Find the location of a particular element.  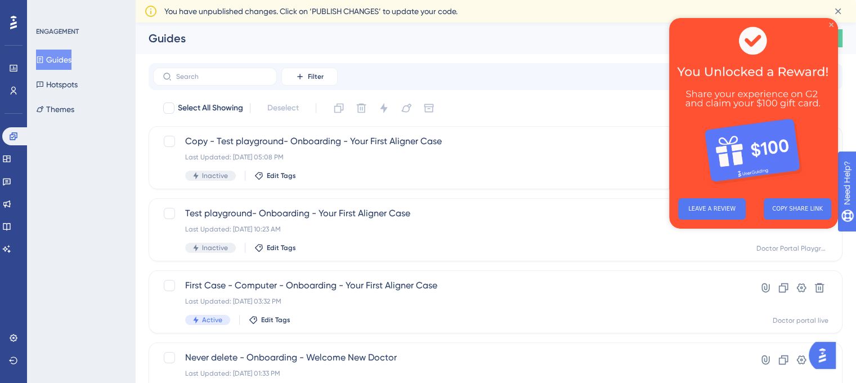

span: Deselect is located at coordinates (283, 108).